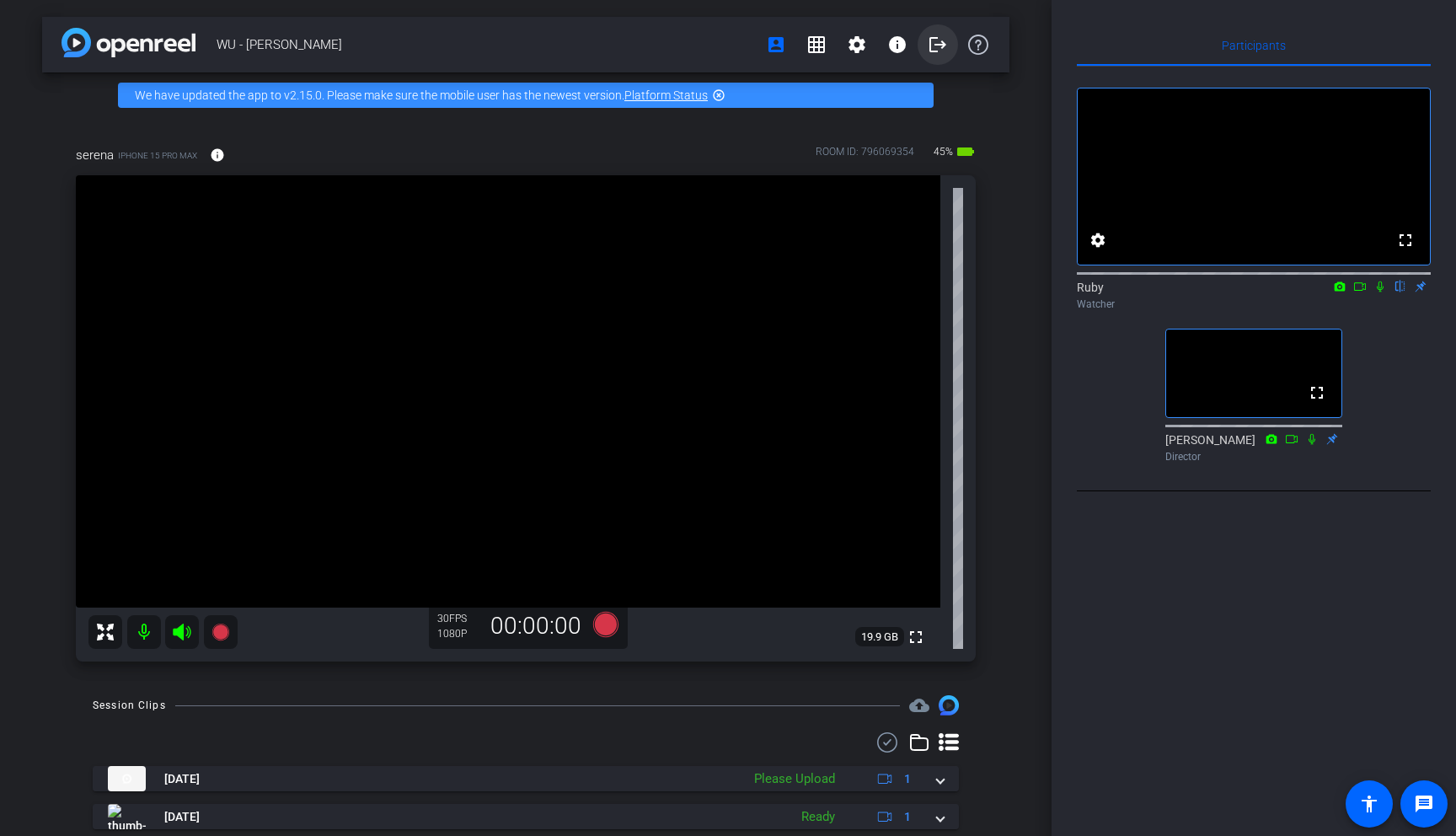 This screenshot has width=1456, height=836. What do you see at coordinates (949, 706) in the screenshot?
I see `img: Session clips` at bounding box center [949, 706].